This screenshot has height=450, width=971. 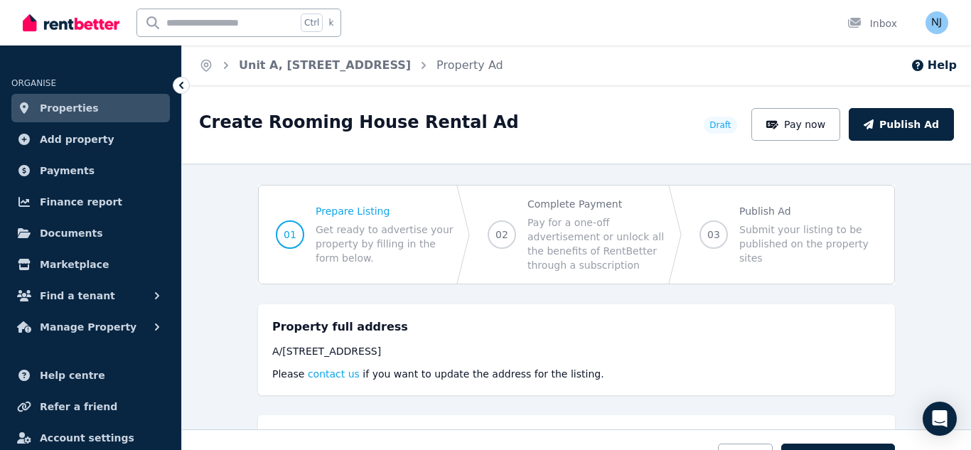 I want to click on span: Help centre, so click(x=72, y=375).